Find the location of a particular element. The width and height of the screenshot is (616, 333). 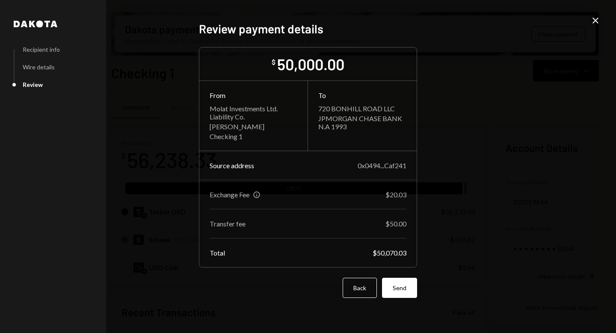

div: Review is located at coordinates (33, 84).